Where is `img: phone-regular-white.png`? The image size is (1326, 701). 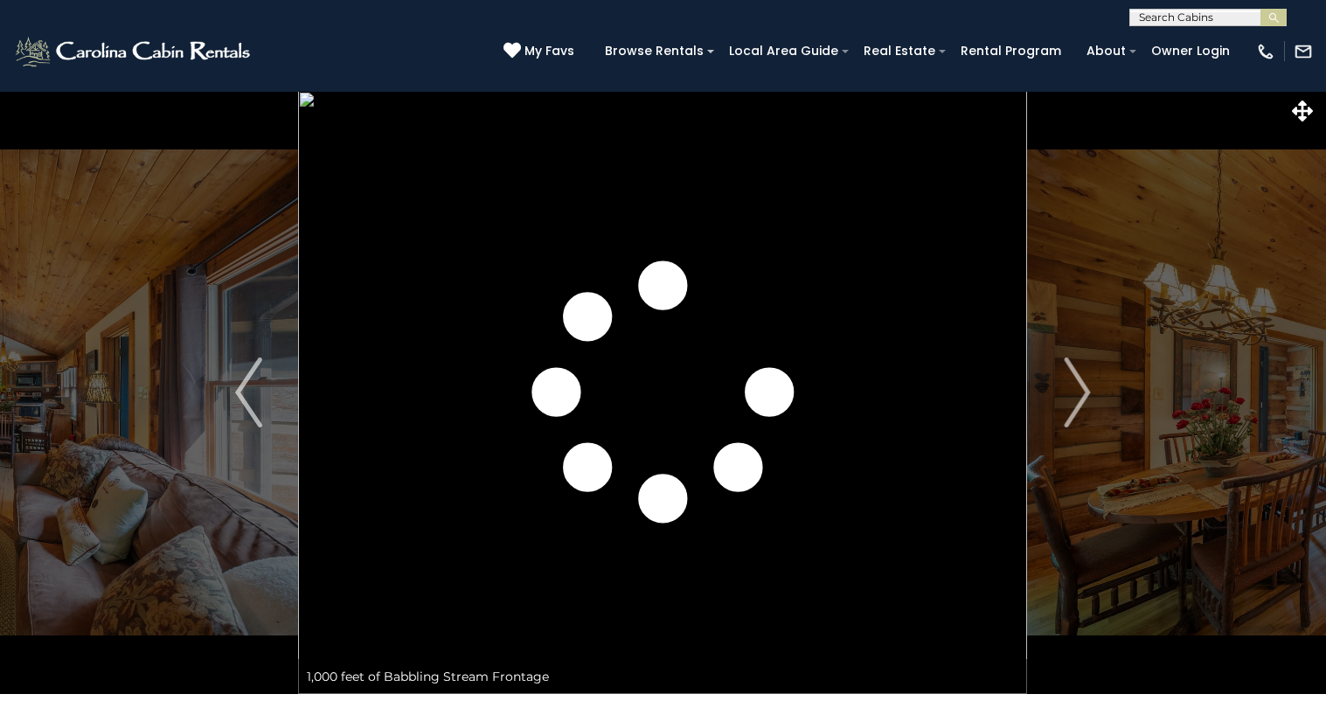 img: phone-regular-white.png is located at coordinates (1266, 52).